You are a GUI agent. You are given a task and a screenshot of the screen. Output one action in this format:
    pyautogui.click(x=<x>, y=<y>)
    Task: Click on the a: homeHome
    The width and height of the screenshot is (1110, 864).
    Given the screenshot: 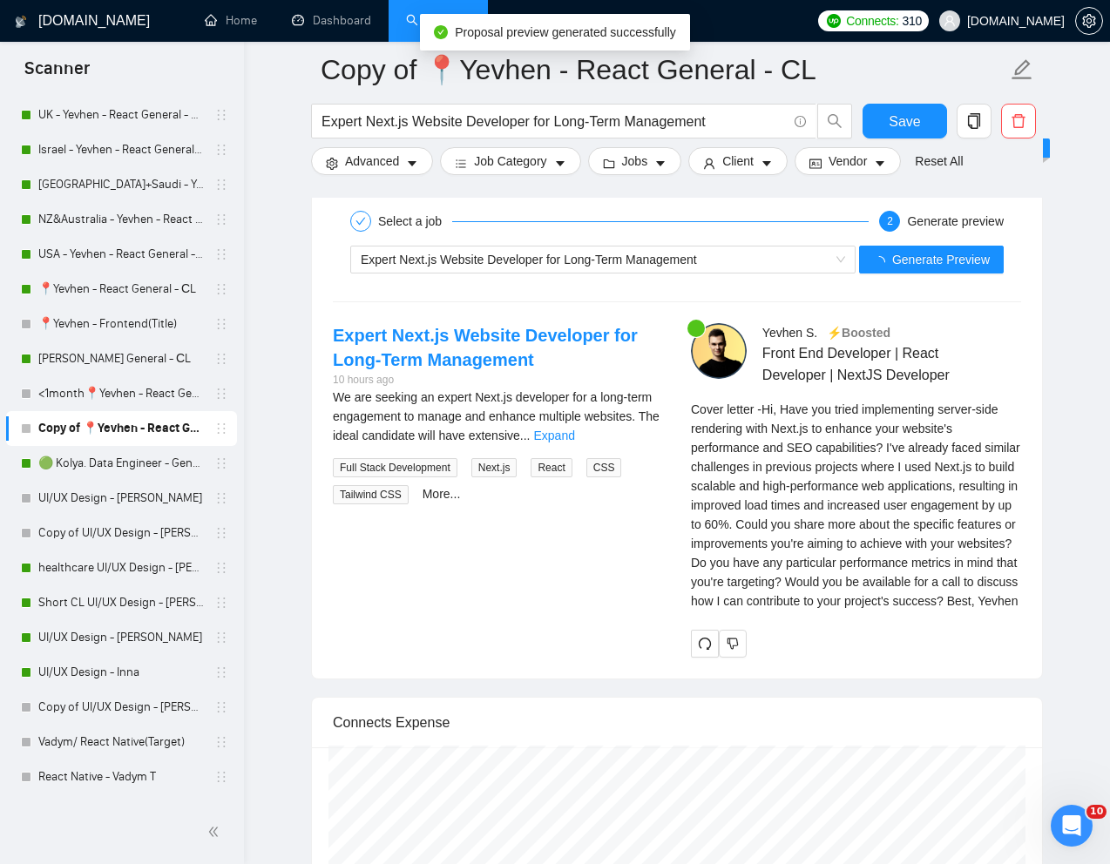 What is the action you would take?
    pyautogui.click(x=231, y=20)
    